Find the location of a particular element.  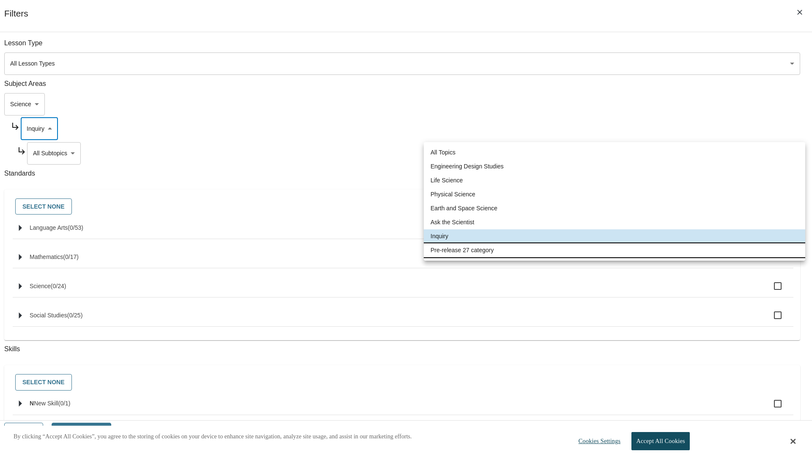

li: Inquiry is located at coordinates (614, 236).